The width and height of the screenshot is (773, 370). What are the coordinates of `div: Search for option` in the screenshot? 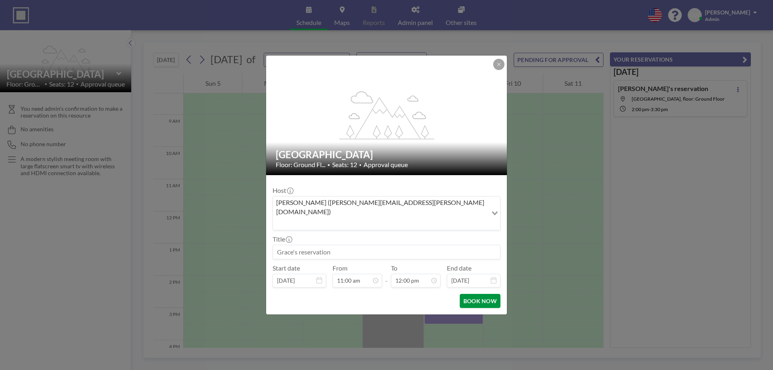 It's located at (386, 213).